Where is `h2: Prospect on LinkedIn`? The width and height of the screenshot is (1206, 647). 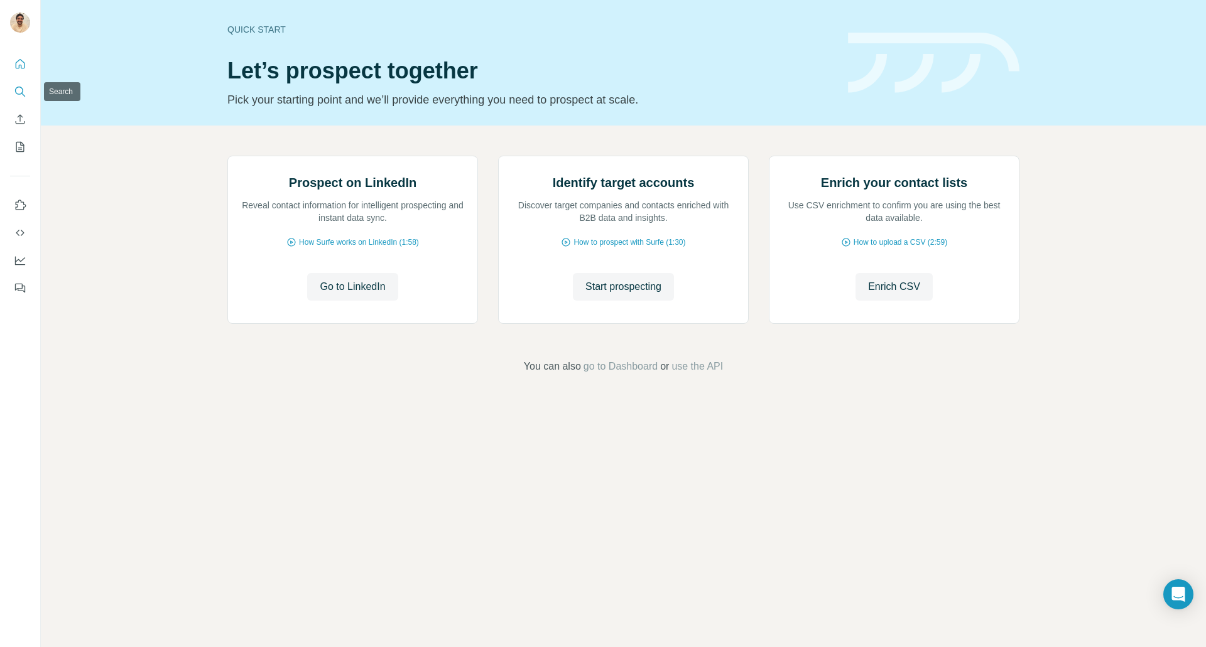
h2: Prospect on LinkedIn is located at coordinates (352, 183).